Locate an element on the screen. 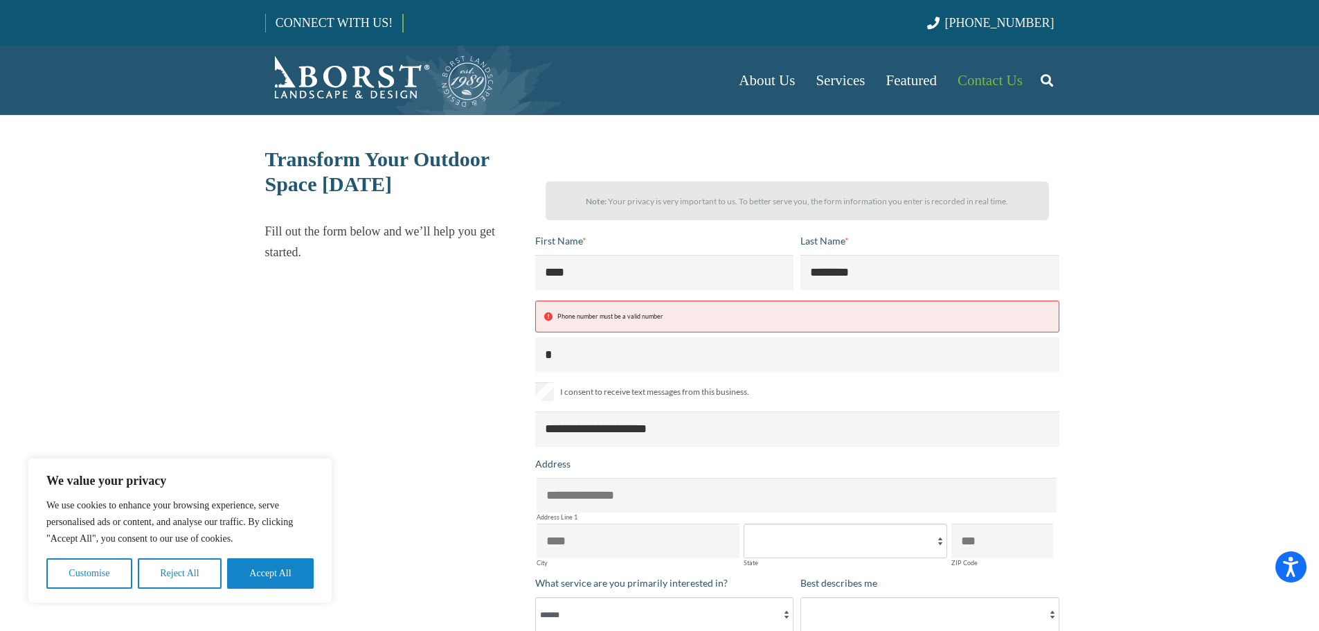  p: We value your privacy is located at coordinates (180, 481).